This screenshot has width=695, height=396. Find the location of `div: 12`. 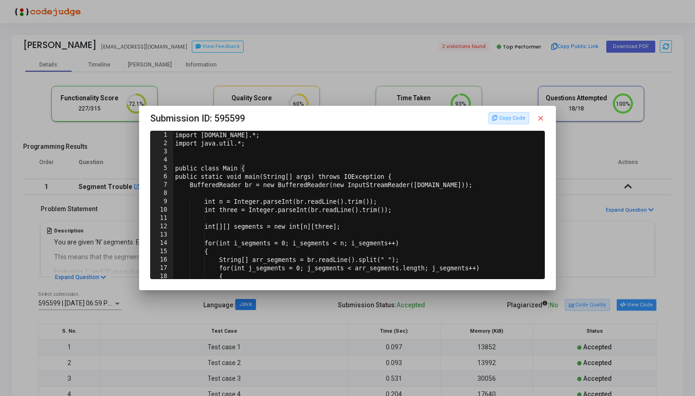

div: 12 is located at coordinates (162, 227).